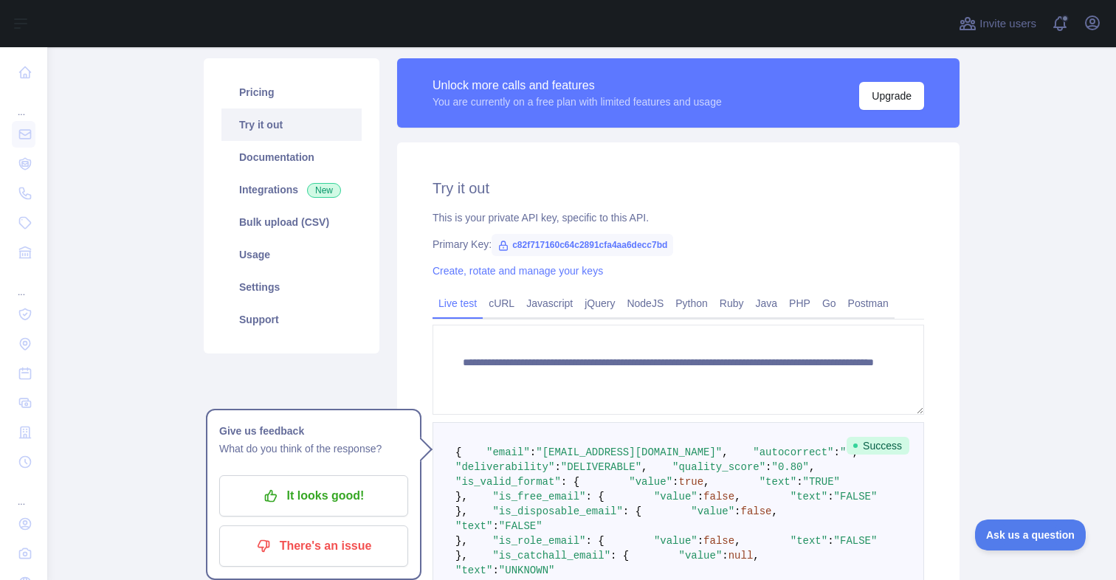  Describe the element at coordinates (692, 303) in the screenshot. I see `a: Python` at that location.